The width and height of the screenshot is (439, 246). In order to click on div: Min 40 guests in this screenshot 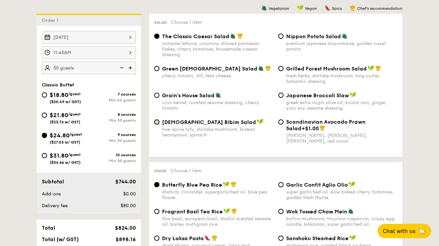, I will do `click(112, 100)`.